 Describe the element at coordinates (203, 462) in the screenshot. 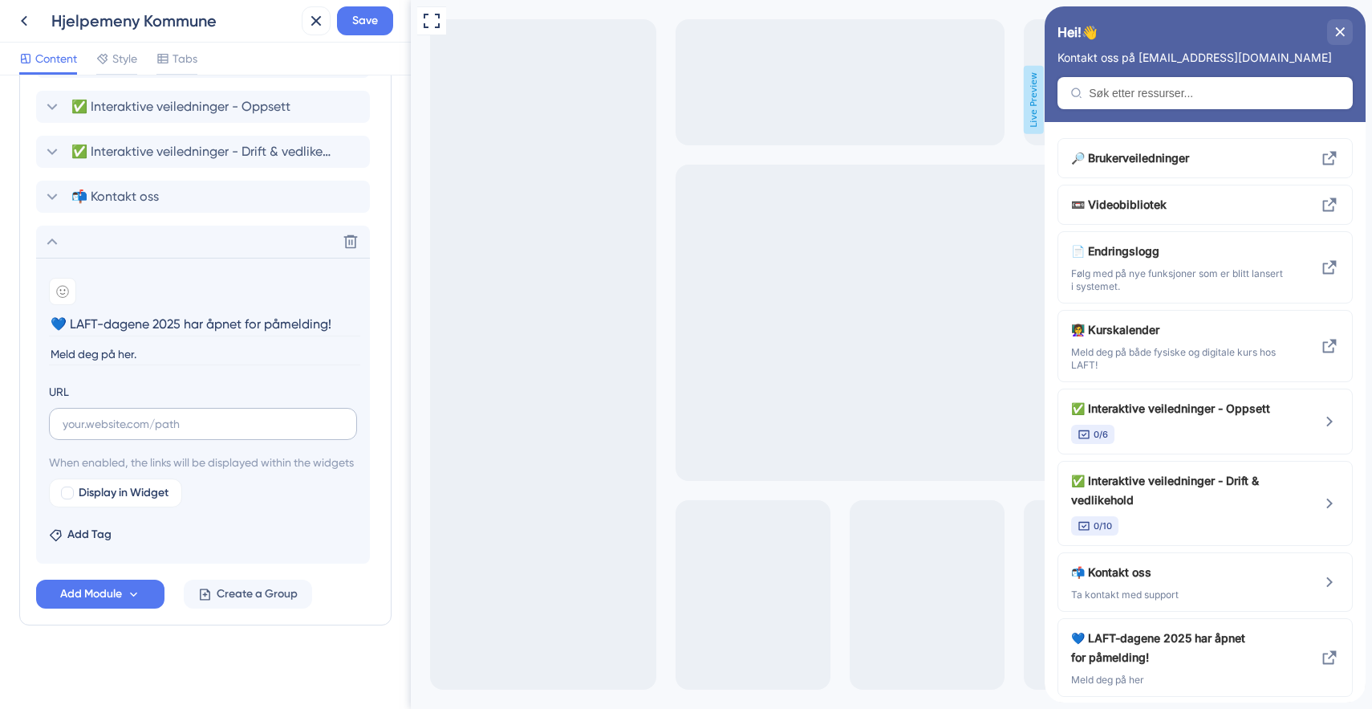

I see `span: When enabled, the links will be displayed within the widgets` at that location.